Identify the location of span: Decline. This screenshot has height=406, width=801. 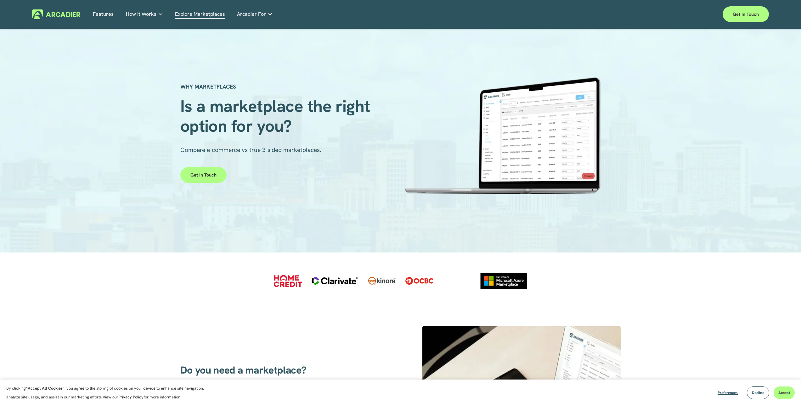
(758, 392).